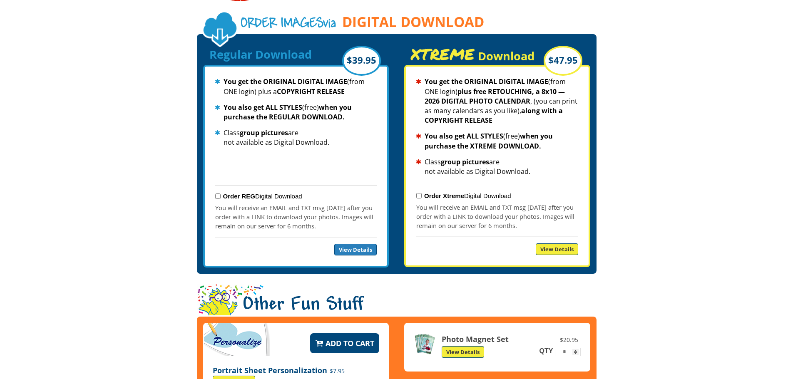 The width and height of the screenshot is (793, 379). Describe the element at coordinates (497, 101) in the screenshot. I see `li: (from ONE login) , (you can print as many calendars as you like),` at that location.